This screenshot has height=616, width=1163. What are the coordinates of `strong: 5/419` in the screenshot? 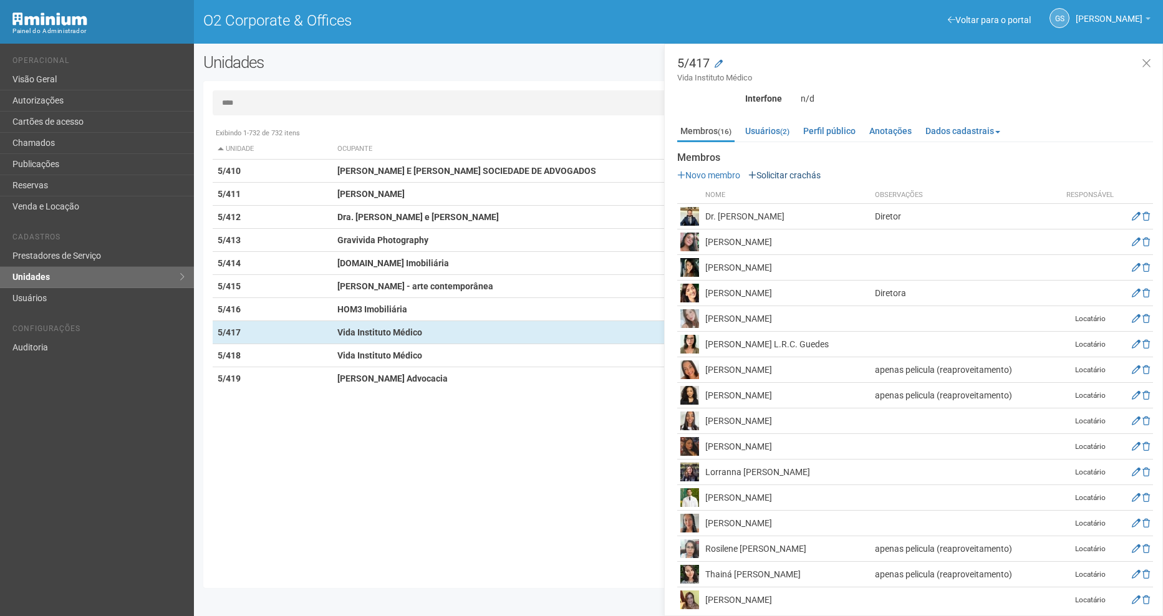 It's located at (229, 379).